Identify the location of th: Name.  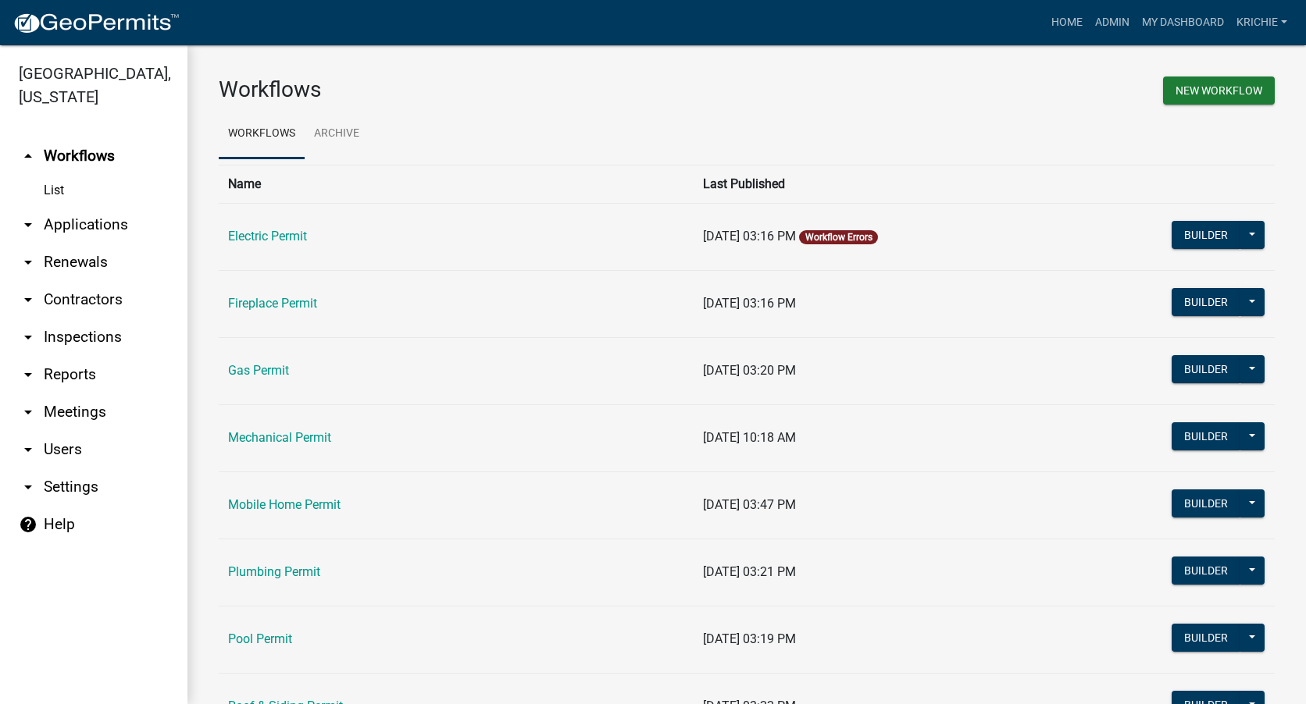
(456, 184).